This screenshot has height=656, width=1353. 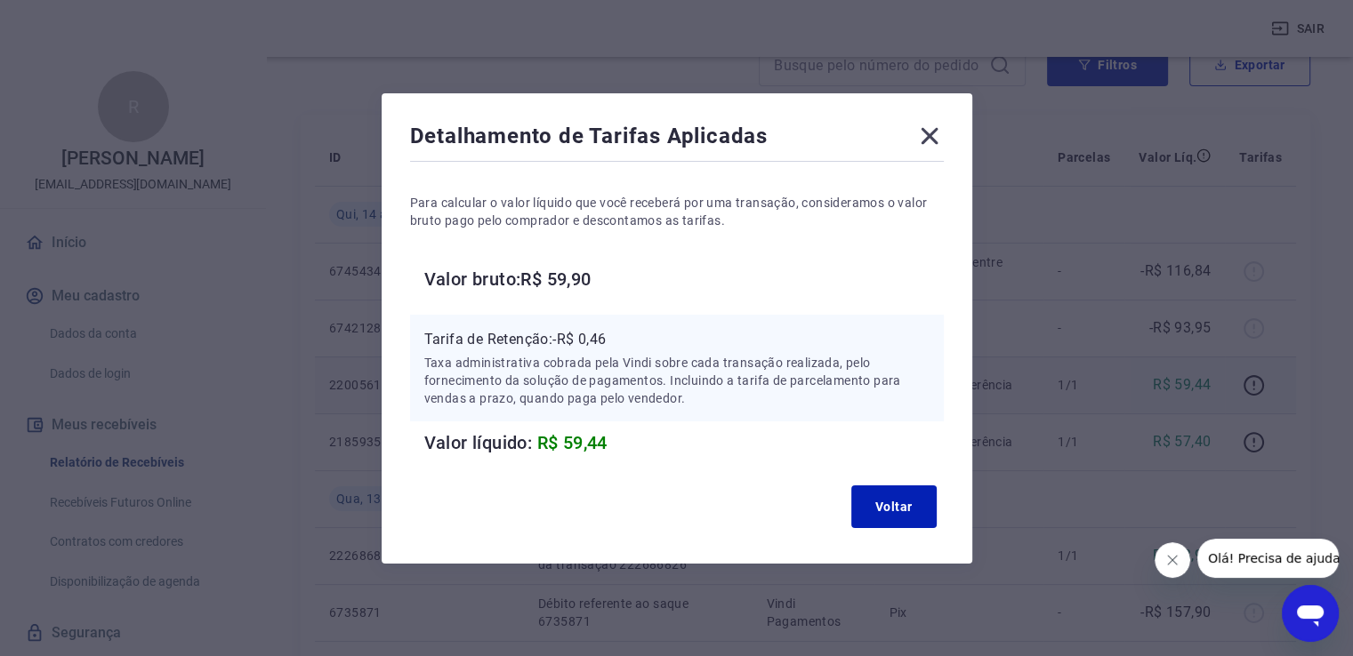 What do you see at coordinates (894, 507) in the screenshot?
I see `button: Voltar` at bounding box center [894, 507].